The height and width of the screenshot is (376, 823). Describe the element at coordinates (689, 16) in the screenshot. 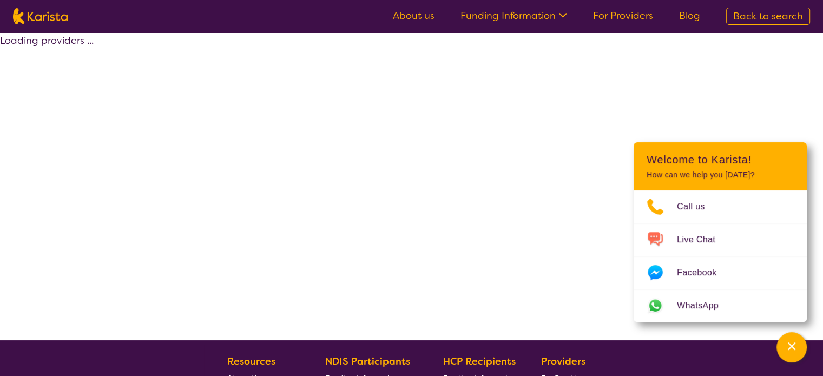

I see `a: Blog` at that location.